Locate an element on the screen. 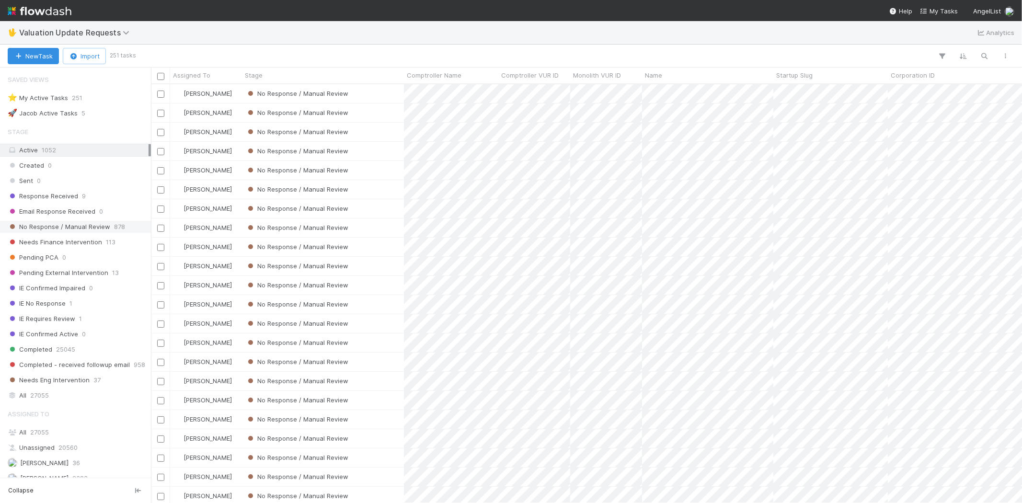 The height and width of the screenshot is (503, 1022). span: 27055 is located at coordinates (39, 432).